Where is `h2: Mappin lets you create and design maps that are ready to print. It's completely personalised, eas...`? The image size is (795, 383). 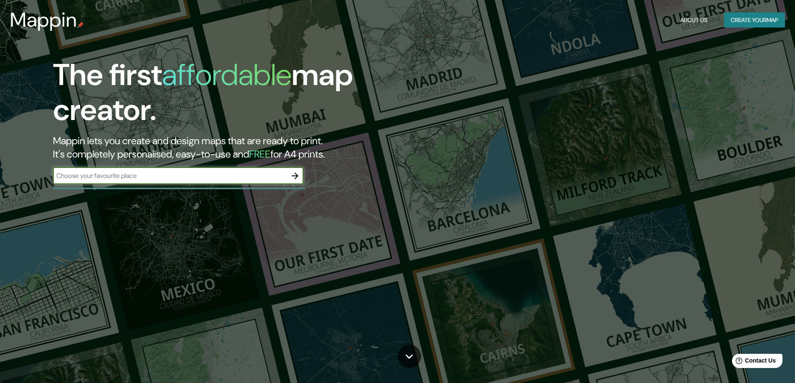
h2: Mappin lets you create and design maps that are ready to print. It's completely personalised, eas... is located at coordinates (252, 148).